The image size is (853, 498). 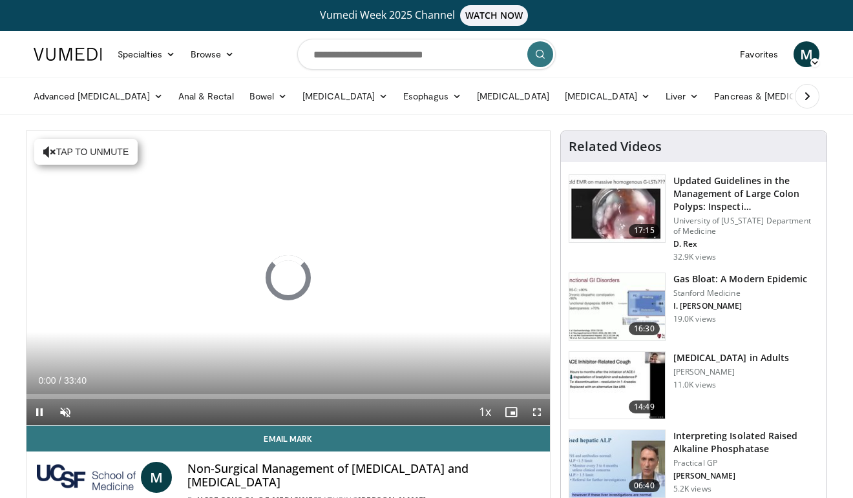 What do you see at coordinates (268, 96) in the screenshot?
I see `a: Bowel` at bounding box center [268, 96].